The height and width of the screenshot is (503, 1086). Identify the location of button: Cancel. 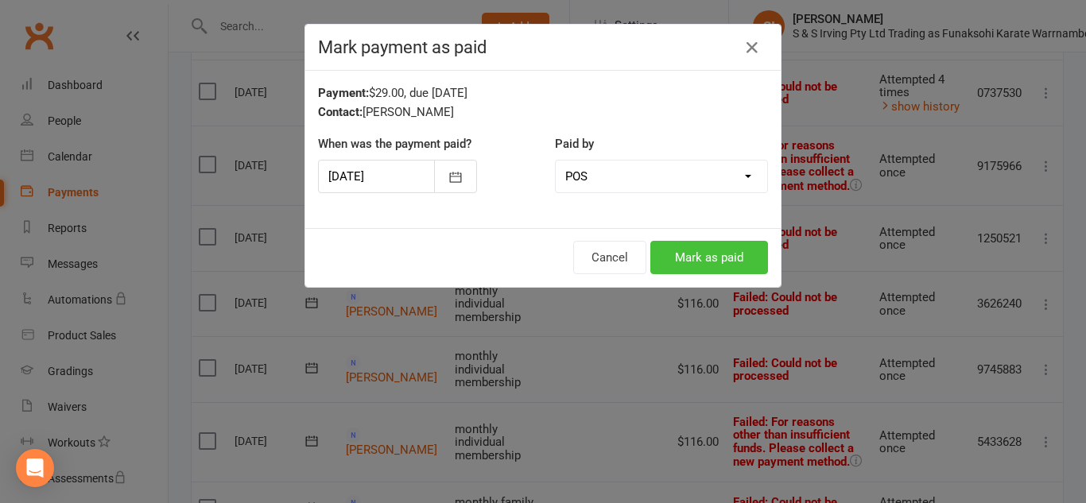
(610, 258).